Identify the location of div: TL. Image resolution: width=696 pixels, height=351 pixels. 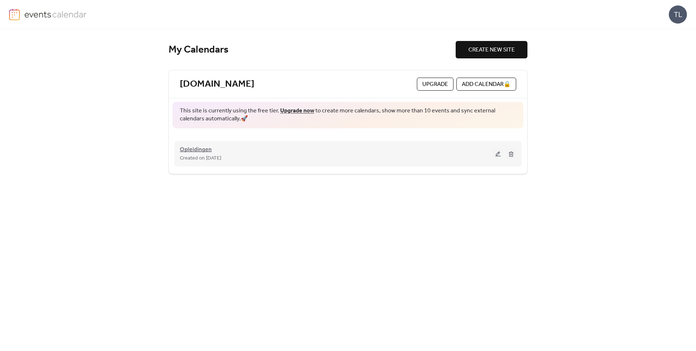
(678, 15).